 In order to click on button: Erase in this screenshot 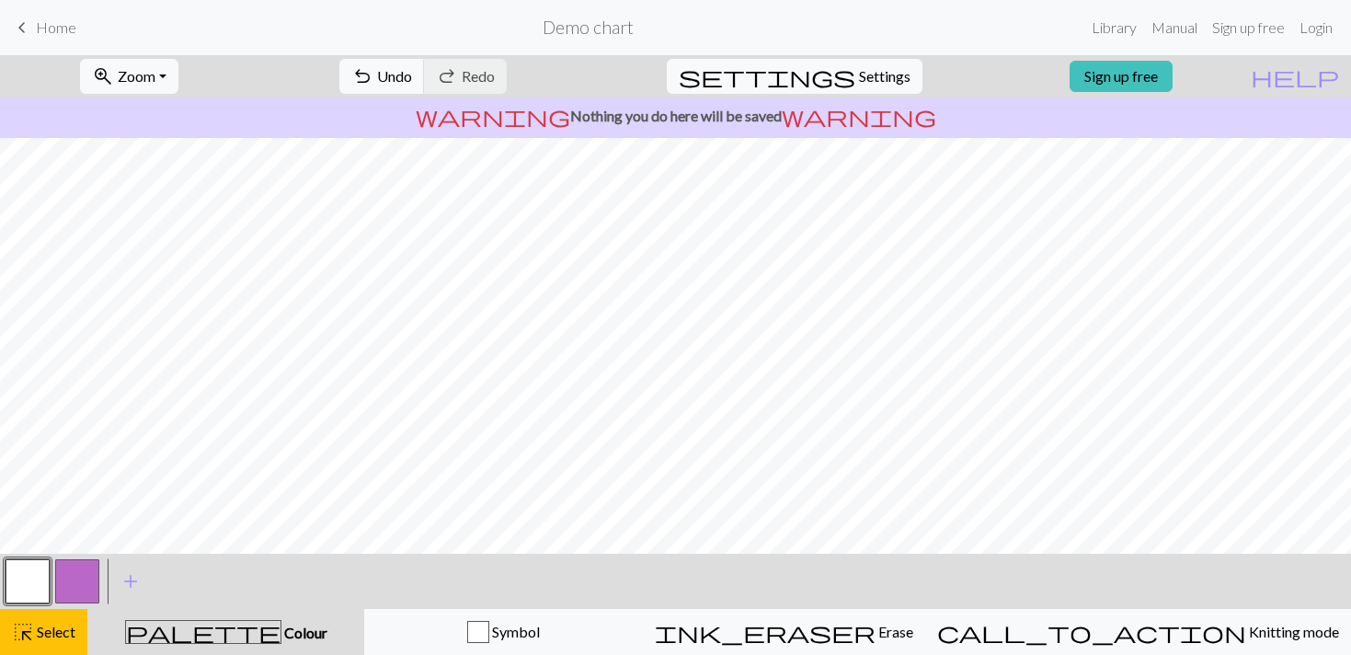, I will do `click(784, 632)`.